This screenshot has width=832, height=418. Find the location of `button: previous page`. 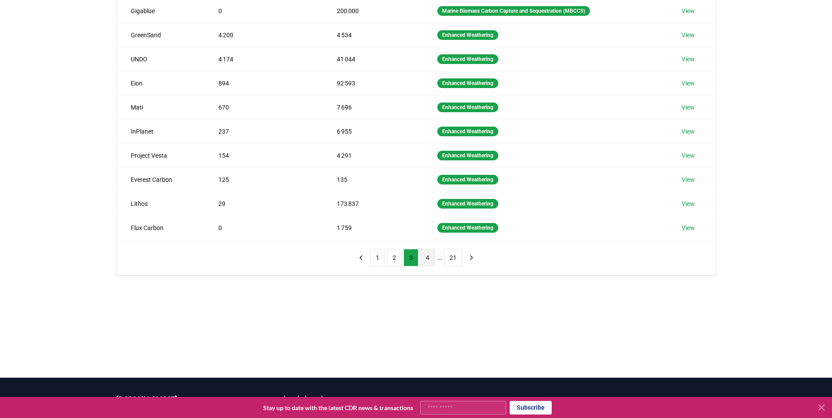

button: previous page is located at coordinates (361, 258).